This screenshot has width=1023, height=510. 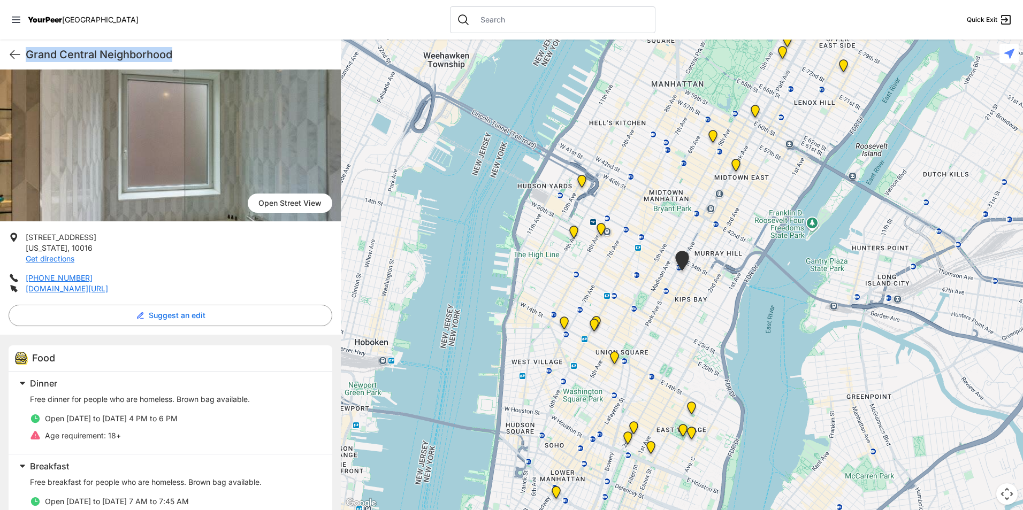 I want to click on div: Mainchance Adult Drop-in Center, so click(x=682, y=263).